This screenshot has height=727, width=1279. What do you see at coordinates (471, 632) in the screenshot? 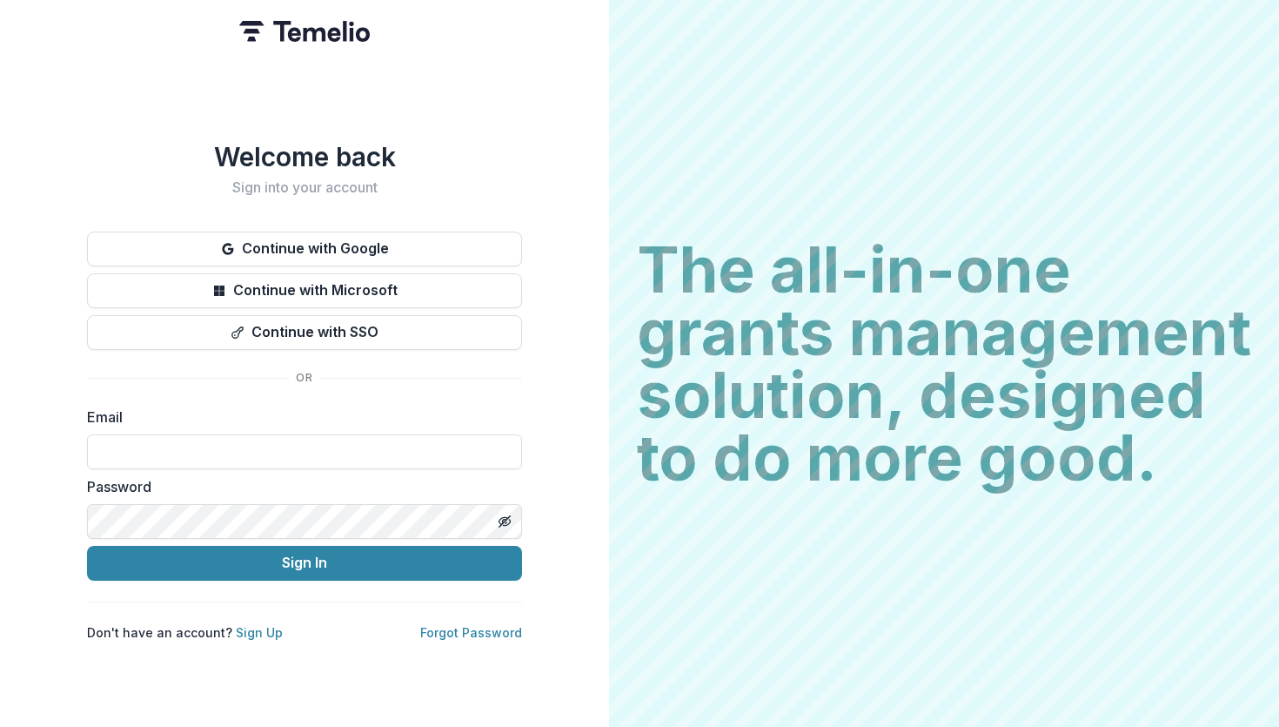
I see `a: Forgot Password` at bounding box center [471, 632].